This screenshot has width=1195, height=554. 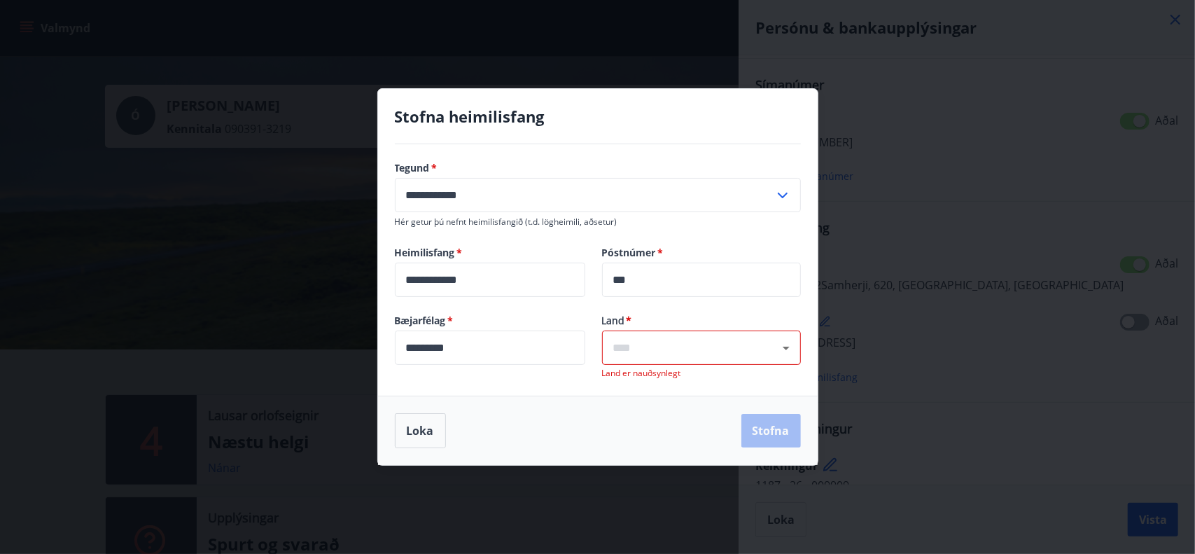 I want to click on span: Hér getur þú nefnt heimilisfangið (t.d. lögheimili, aðsetur), so click(x=506, y=221).